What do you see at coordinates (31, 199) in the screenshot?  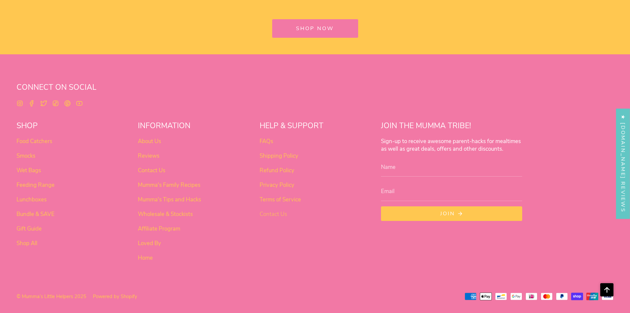 I see `a: Lunchboxes` at bounding box center [31, 199].